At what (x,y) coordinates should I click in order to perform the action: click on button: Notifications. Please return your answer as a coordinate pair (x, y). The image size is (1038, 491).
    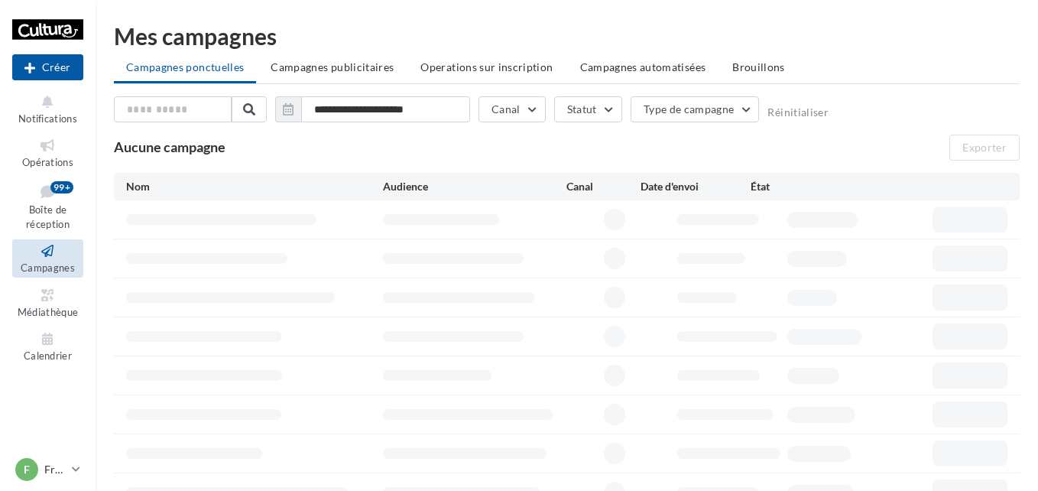
    Looking at the image, I should click on (47, 109).